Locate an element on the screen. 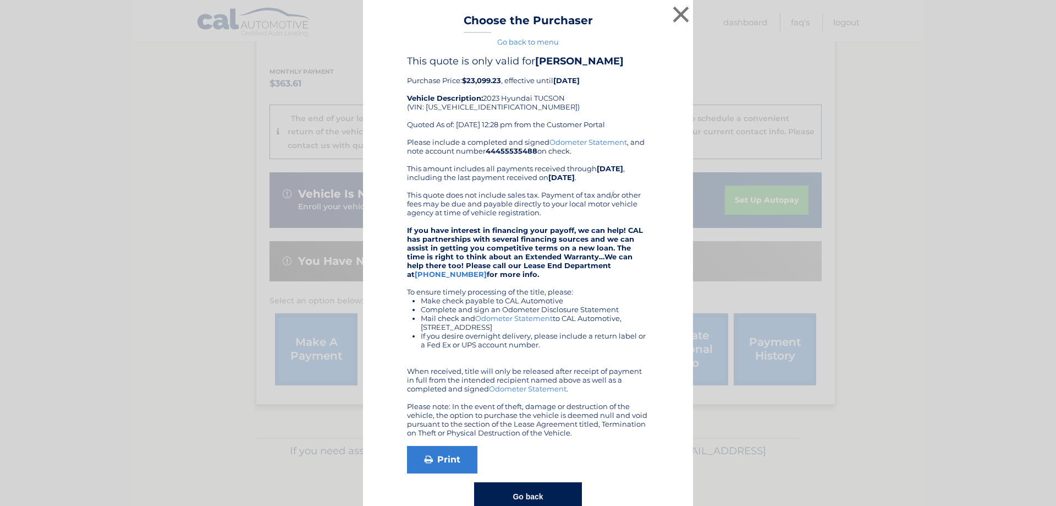 Image resolution: width=1056 pixels, height=506 pixels. strong: If you have interest in financing your payoff, we can help! CAL has partnerships with several fin... is located at coordinates (525, 252).